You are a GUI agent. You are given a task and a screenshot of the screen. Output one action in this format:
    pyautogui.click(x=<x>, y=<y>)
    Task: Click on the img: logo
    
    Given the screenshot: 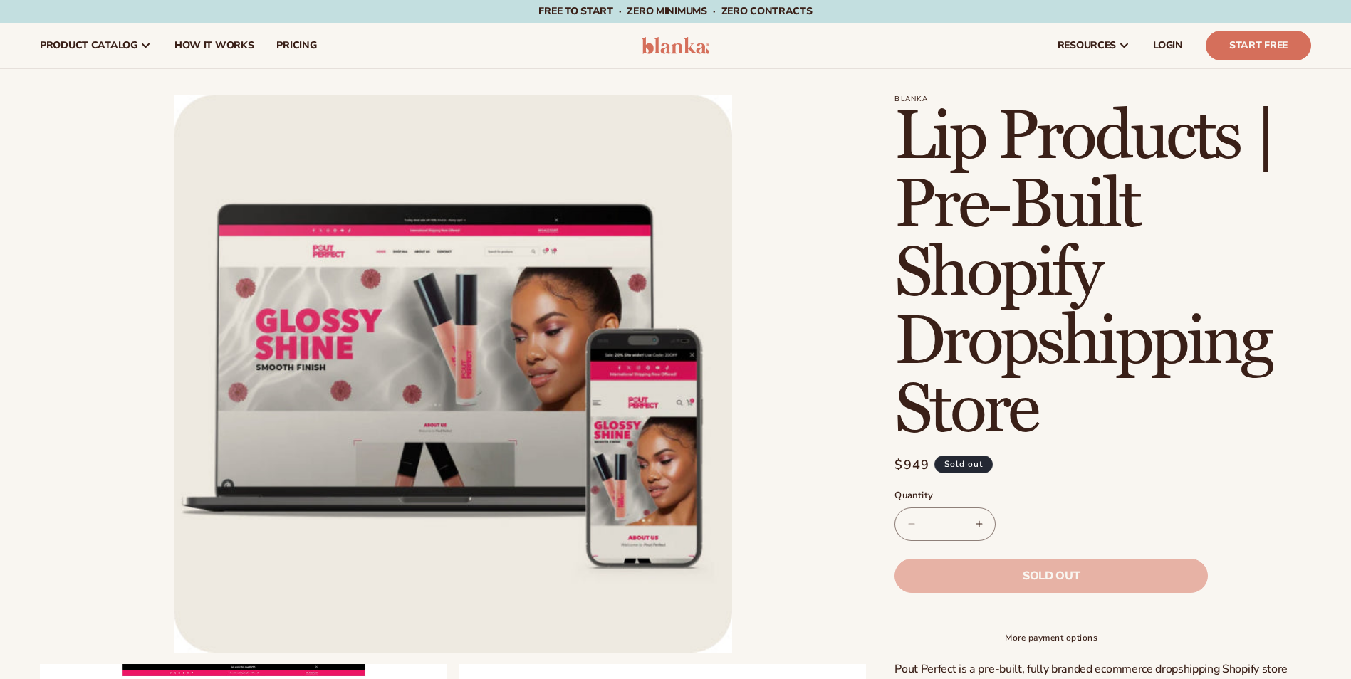 What is the action you would take?
    pyautogui.click(x=675, y=46)
    